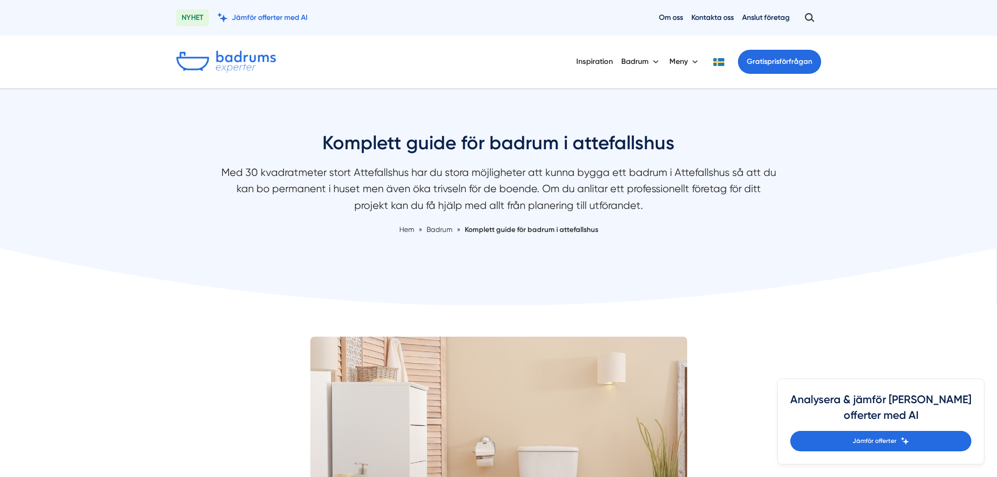  I want to click on a: Komplett guide för badrum i attefallshus, so click(531, 229).